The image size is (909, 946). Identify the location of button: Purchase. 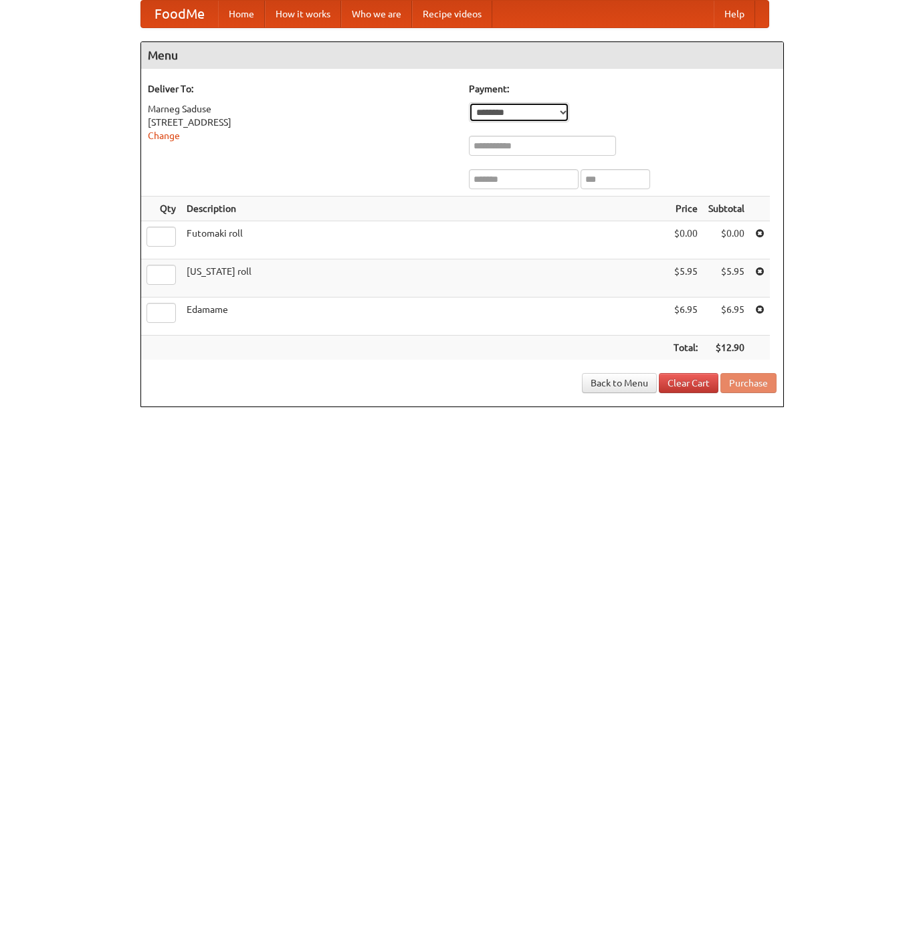
(748, 383).